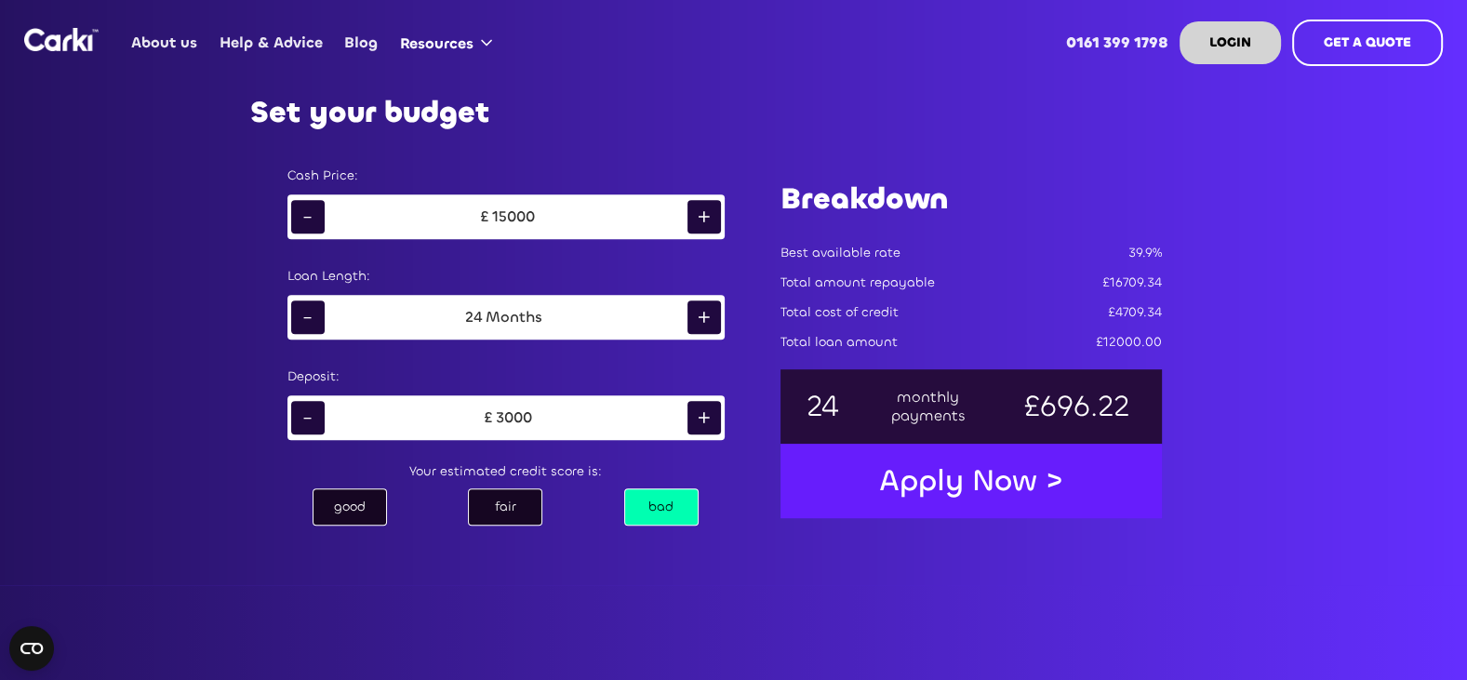  What do you see at coordinates (858, 283) in the screenshot?
I see `div: Total amount repayable` at bounding box center [858, 283].